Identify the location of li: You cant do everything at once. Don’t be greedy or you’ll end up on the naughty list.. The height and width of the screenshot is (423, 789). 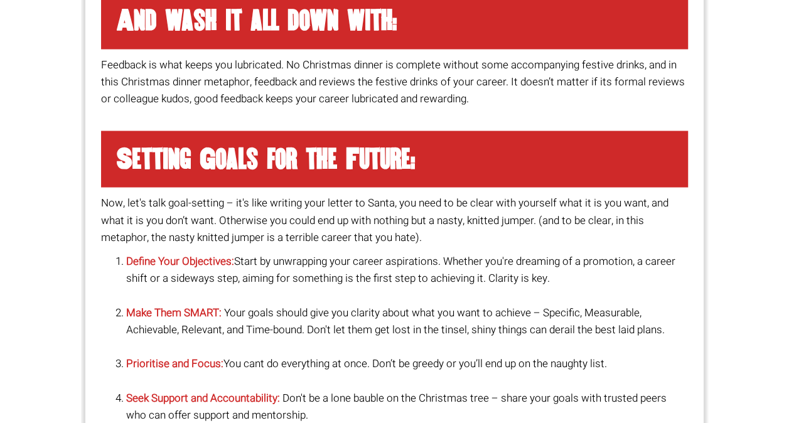
(407, 371).